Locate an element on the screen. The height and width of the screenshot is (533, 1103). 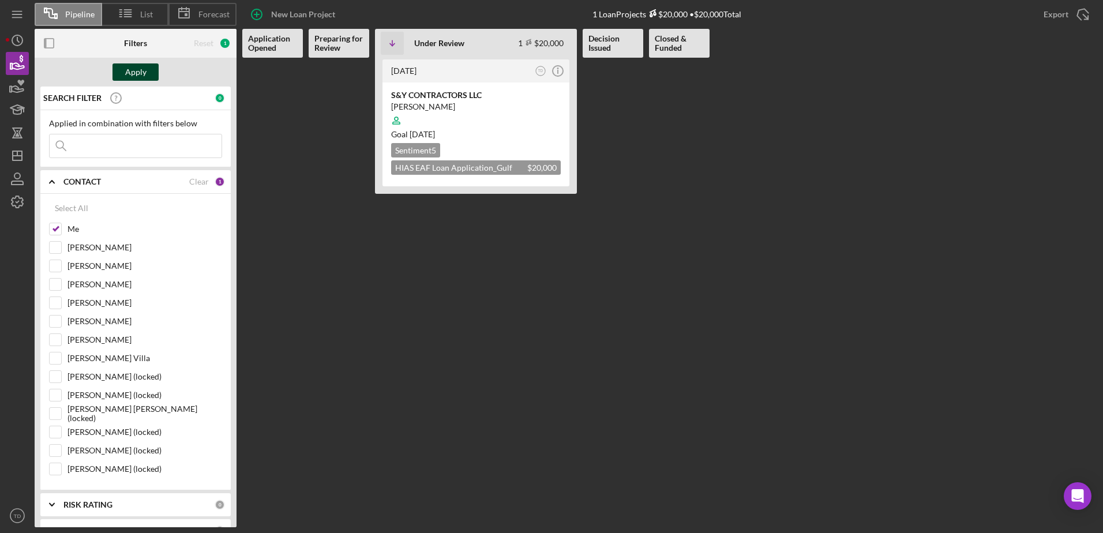
div: Export is located at coordinates (1055, 14).